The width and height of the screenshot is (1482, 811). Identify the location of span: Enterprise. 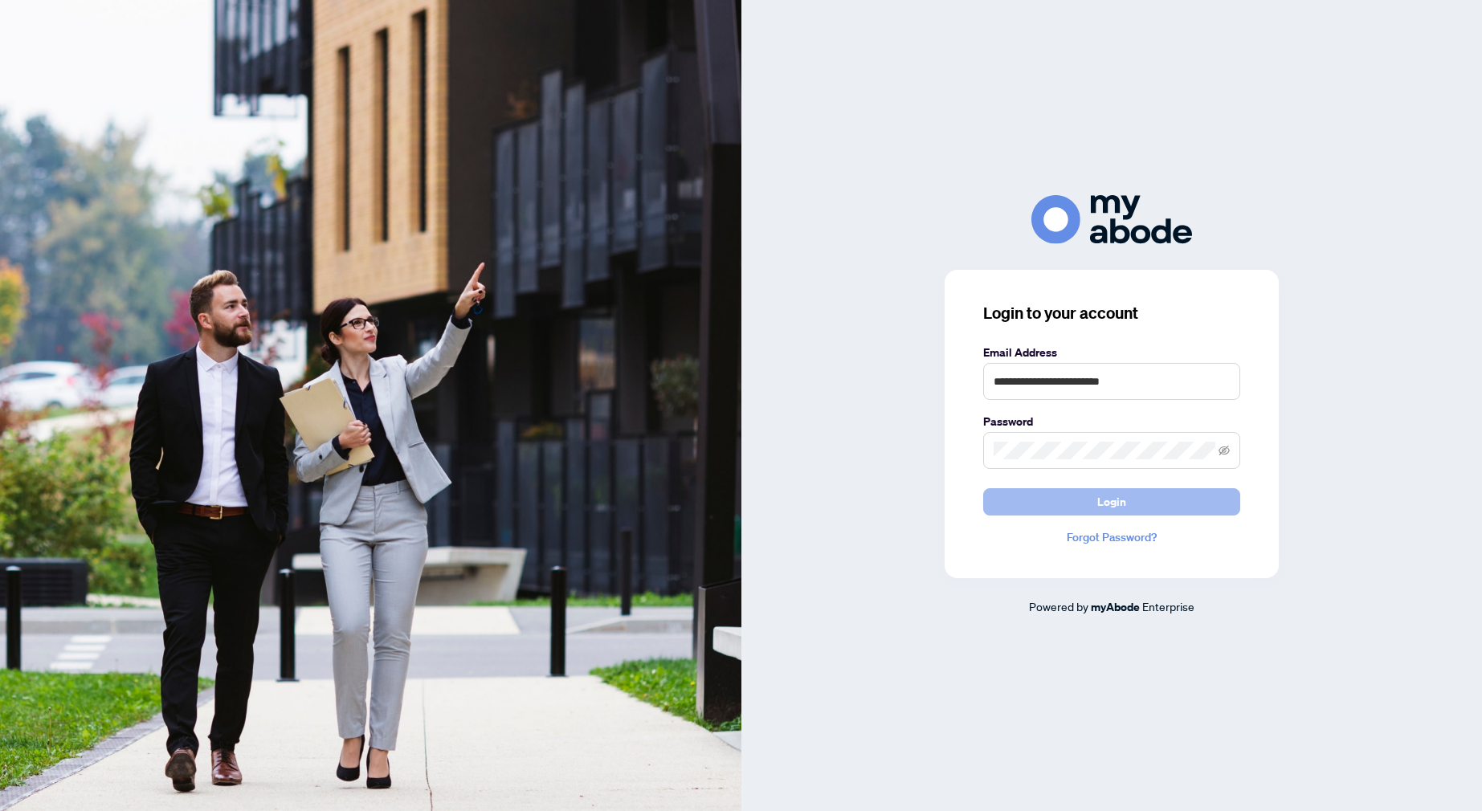
(1168, 607).